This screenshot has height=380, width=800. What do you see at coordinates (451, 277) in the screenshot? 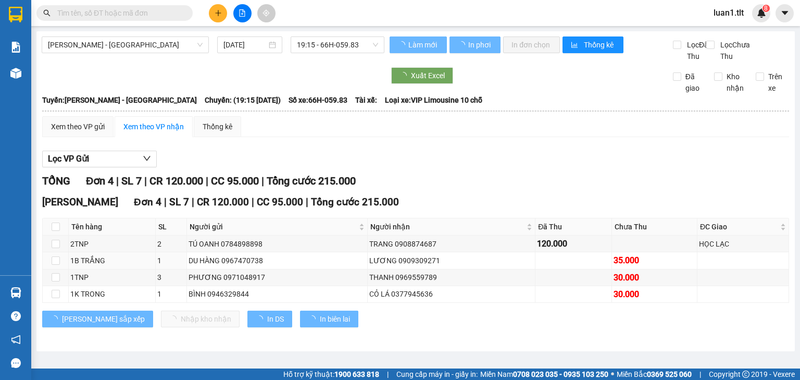
I see `div: THANH 0969559789` at bounding box center [451, 277].